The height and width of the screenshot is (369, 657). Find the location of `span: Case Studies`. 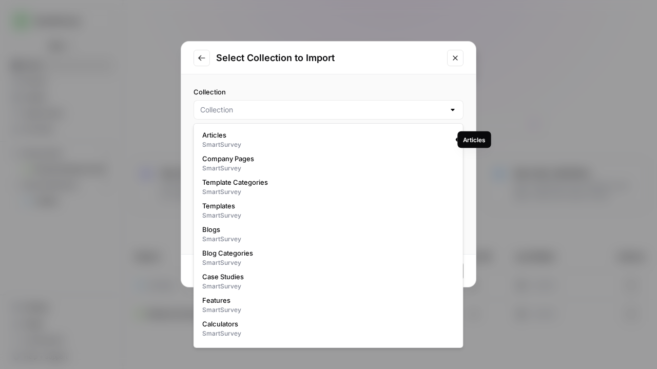

span: Case Studies is located at coordinates (326, 277).